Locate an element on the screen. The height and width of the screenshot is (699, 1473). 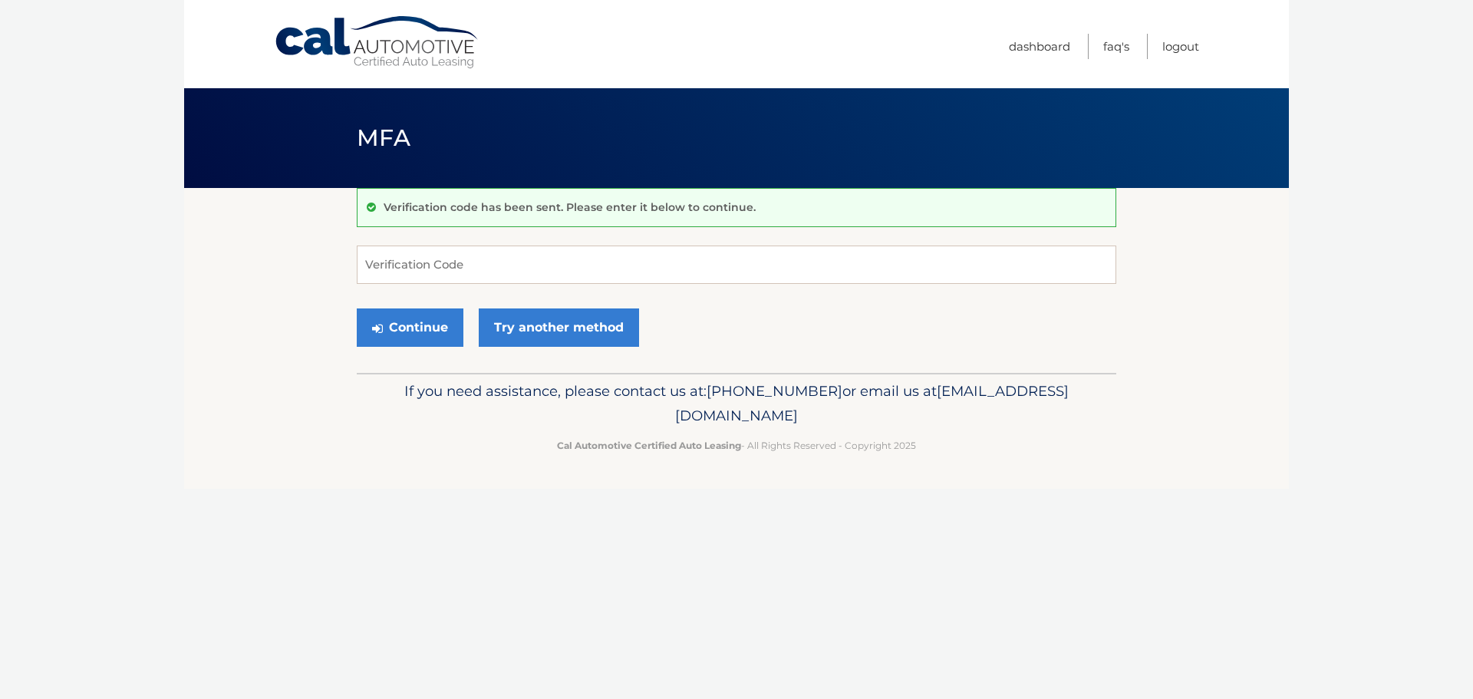
a: Logout is located at coordinates (1181, 46).